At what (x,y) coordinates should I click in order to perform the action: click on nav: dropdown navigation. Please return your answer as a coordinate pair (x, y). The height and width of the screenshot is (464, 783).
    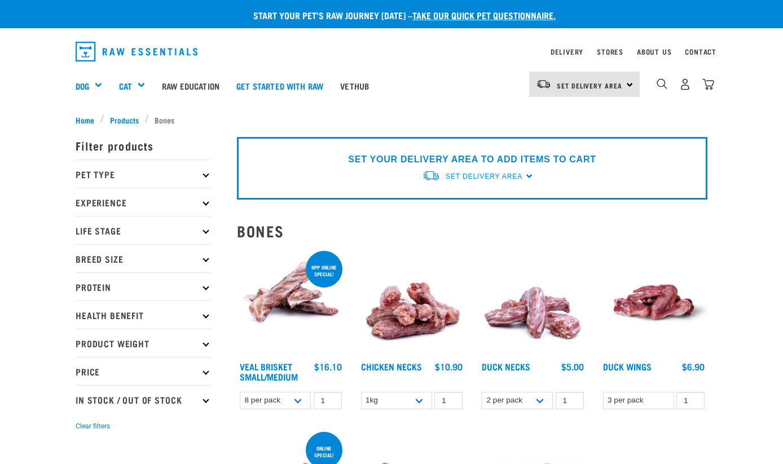
    Looking at the image, I should click on (391, 51).